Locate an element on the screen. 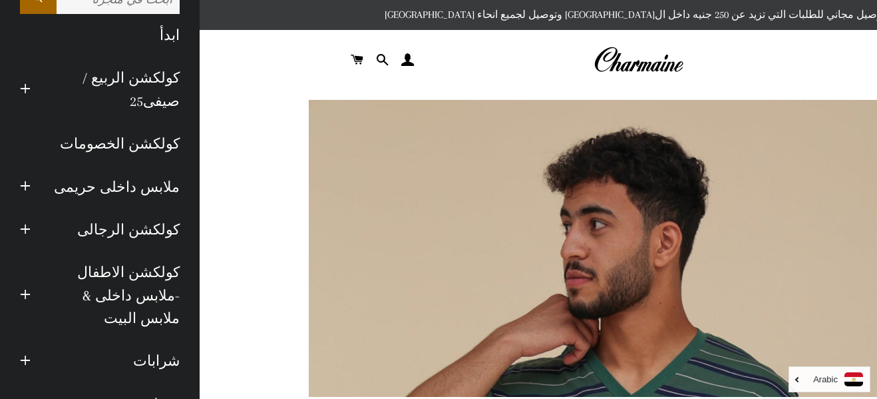 The image size is (877, 399). a: كولكشن الرجالى is located at coordinates (115, 230).